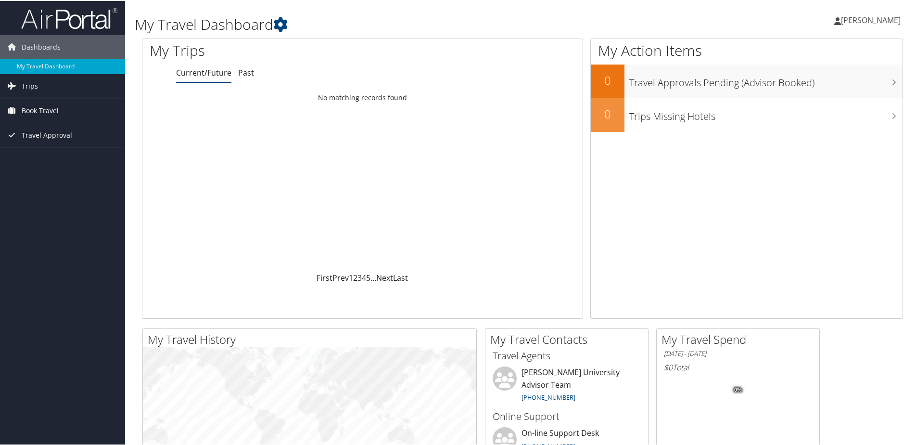  Describe the element at coordinates (738, 366) in the screenshot. I see `h6: Total` at that location.